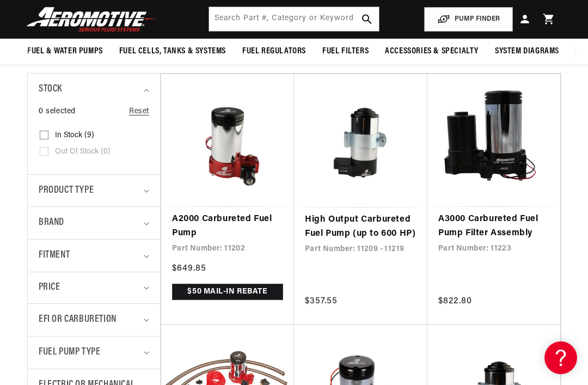  Describe the element at coordinates (69, 352) in the screenshot. I see `span: Fuel Pump Type` at that location.